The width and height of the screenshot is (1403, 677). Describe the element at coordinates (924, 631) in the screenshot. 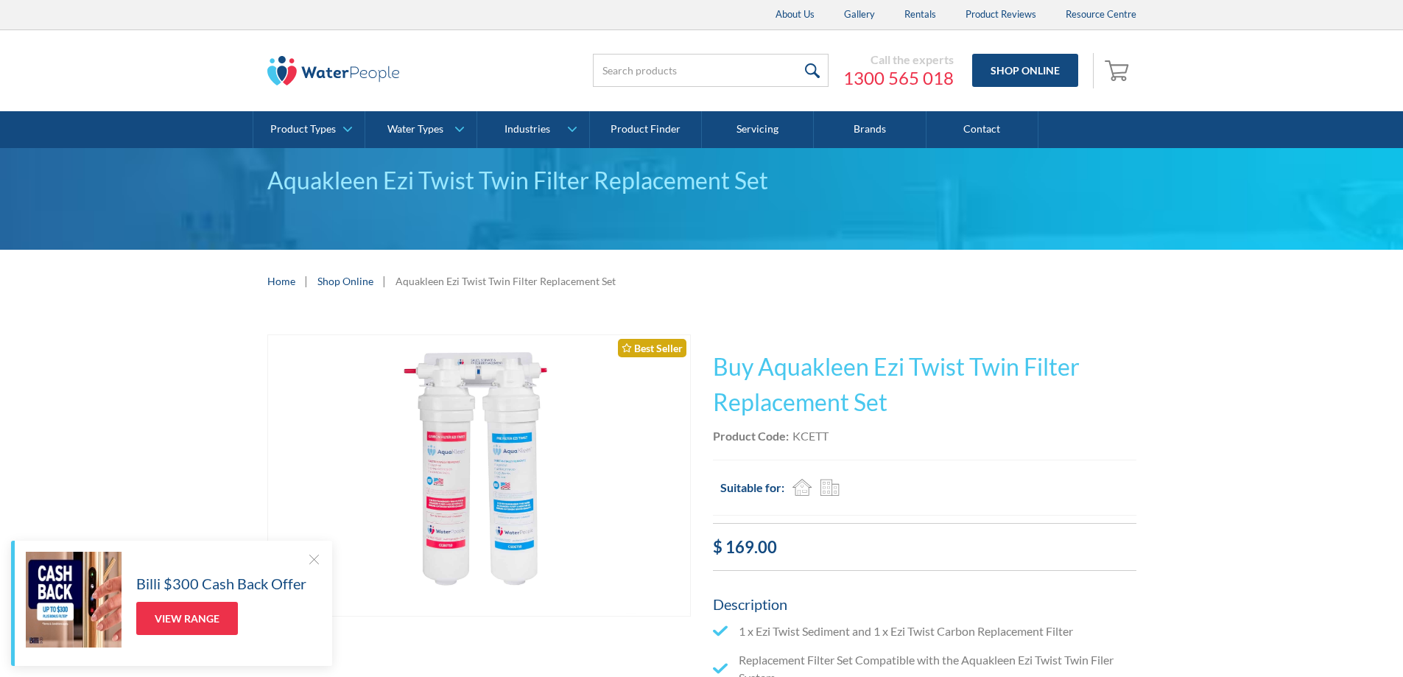

I see `li: 1 x Ezi Twist Sediment and 1 x Ezi Twist Carbon Replacement Filter` at that location.